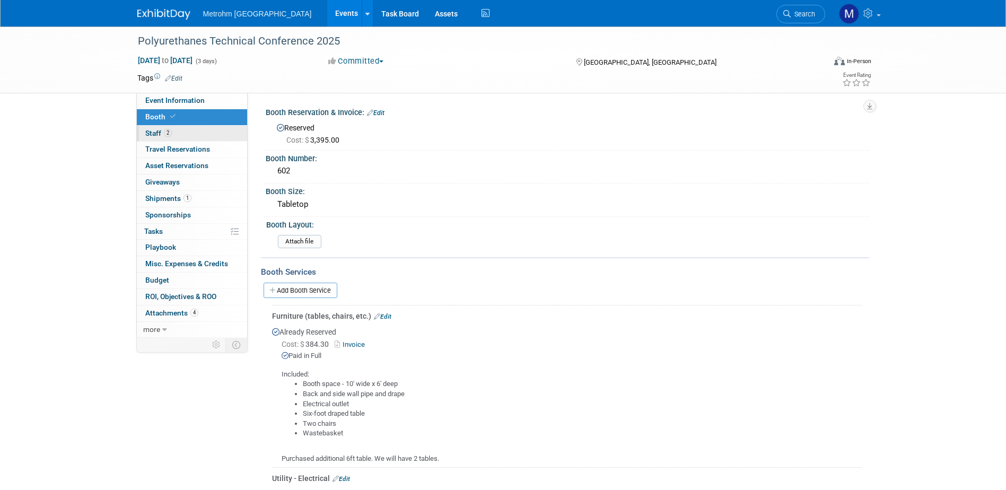 This screenshot has width=1006, height=490. I want to click on li: Booth space - 10' wide x 6' deep, so click(582, 384).